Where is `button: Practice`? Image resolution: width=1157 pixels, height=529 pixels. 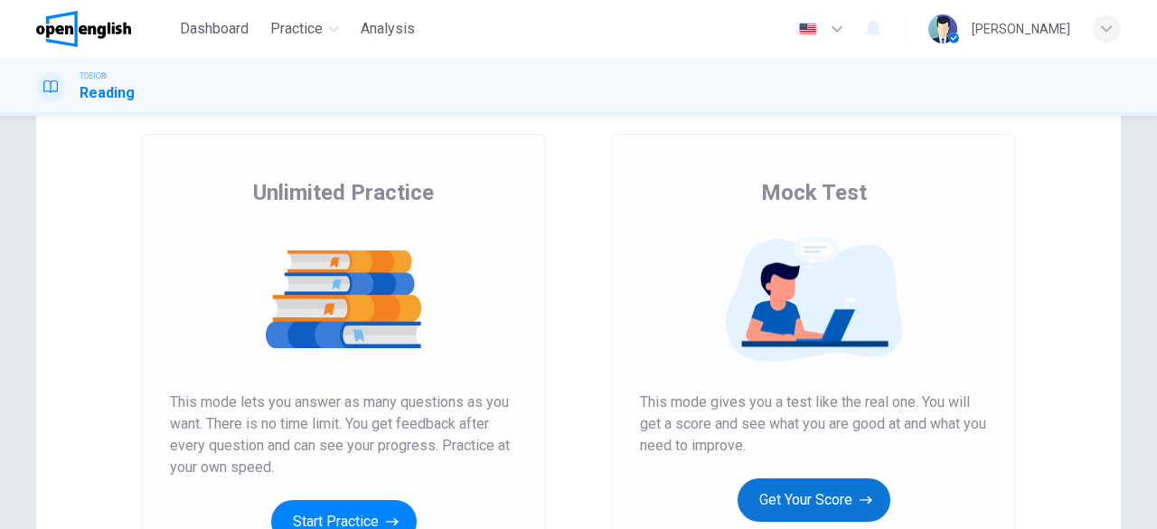 button: Practice is located at coordinates (305, 29).